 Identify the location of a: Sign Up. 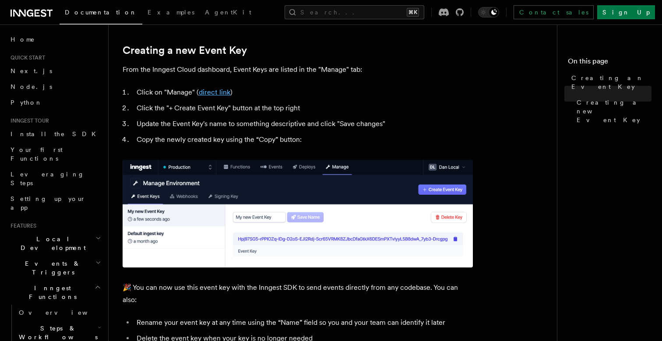
(626, 12).